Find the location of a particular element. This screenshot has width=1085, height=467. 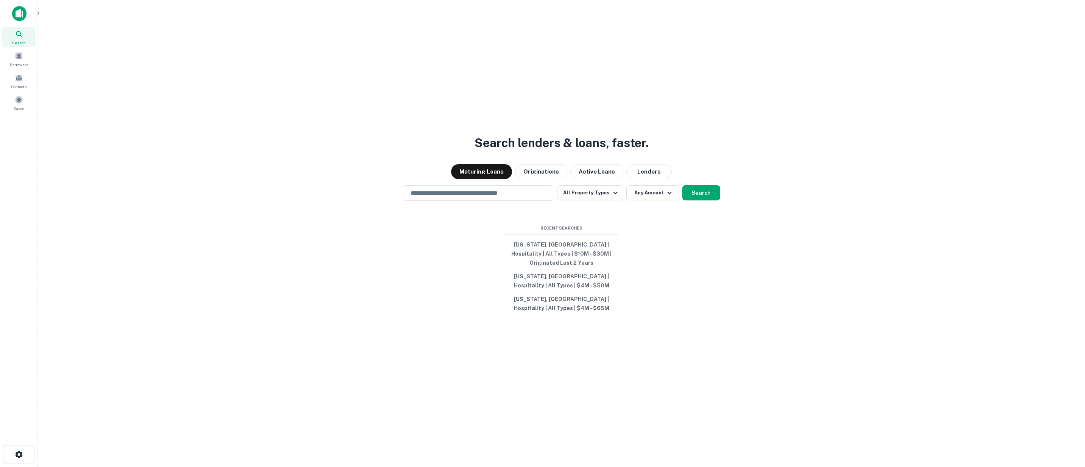

span: Recent Searches is located at coordinates (562, 228).